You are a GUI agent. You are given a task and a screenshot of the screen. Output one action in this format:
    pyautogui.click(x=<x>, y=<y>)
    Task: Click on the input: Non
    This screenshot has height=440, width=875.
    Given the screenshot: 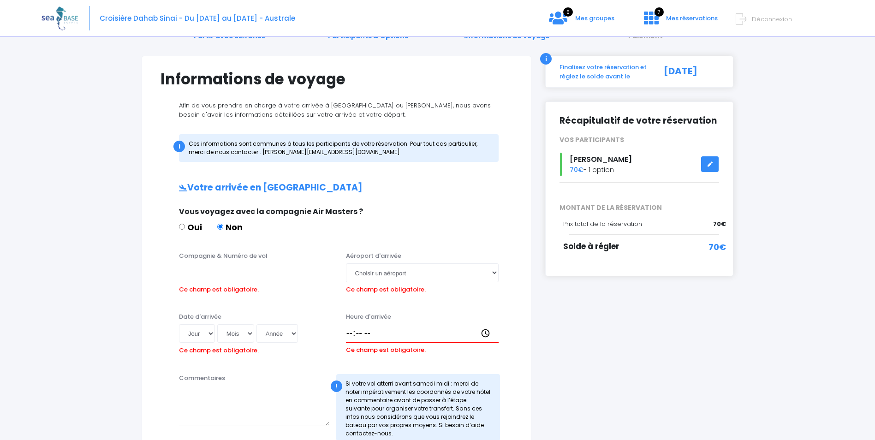 What is the action you would take?
    pyautogui.click(x=220, y=226)
    